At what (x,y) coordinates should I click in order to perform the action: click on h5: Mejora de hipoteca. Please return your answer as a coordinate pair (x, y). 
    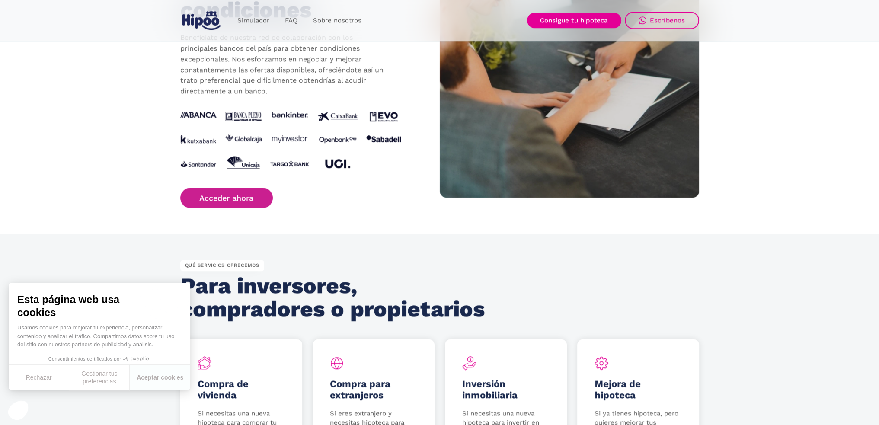
    Looking at the image, I should click on (638, 390).